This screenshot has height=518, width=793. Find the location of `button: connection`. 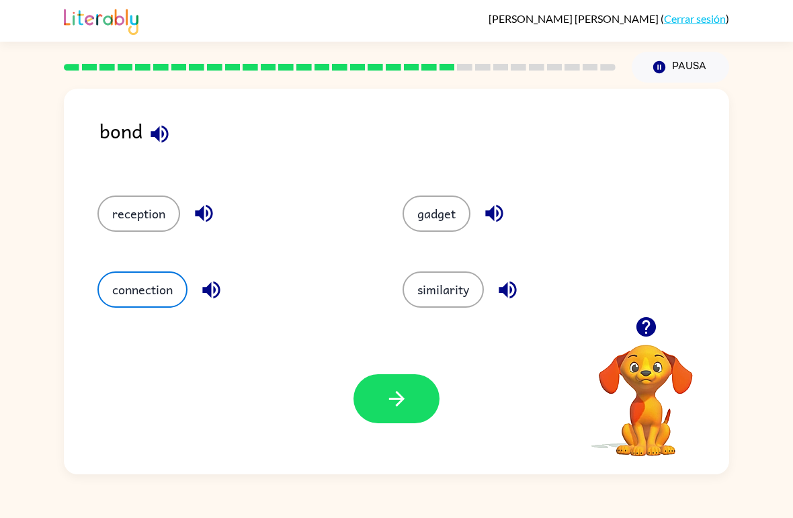

button: connection is located at coordinates (142, 290).